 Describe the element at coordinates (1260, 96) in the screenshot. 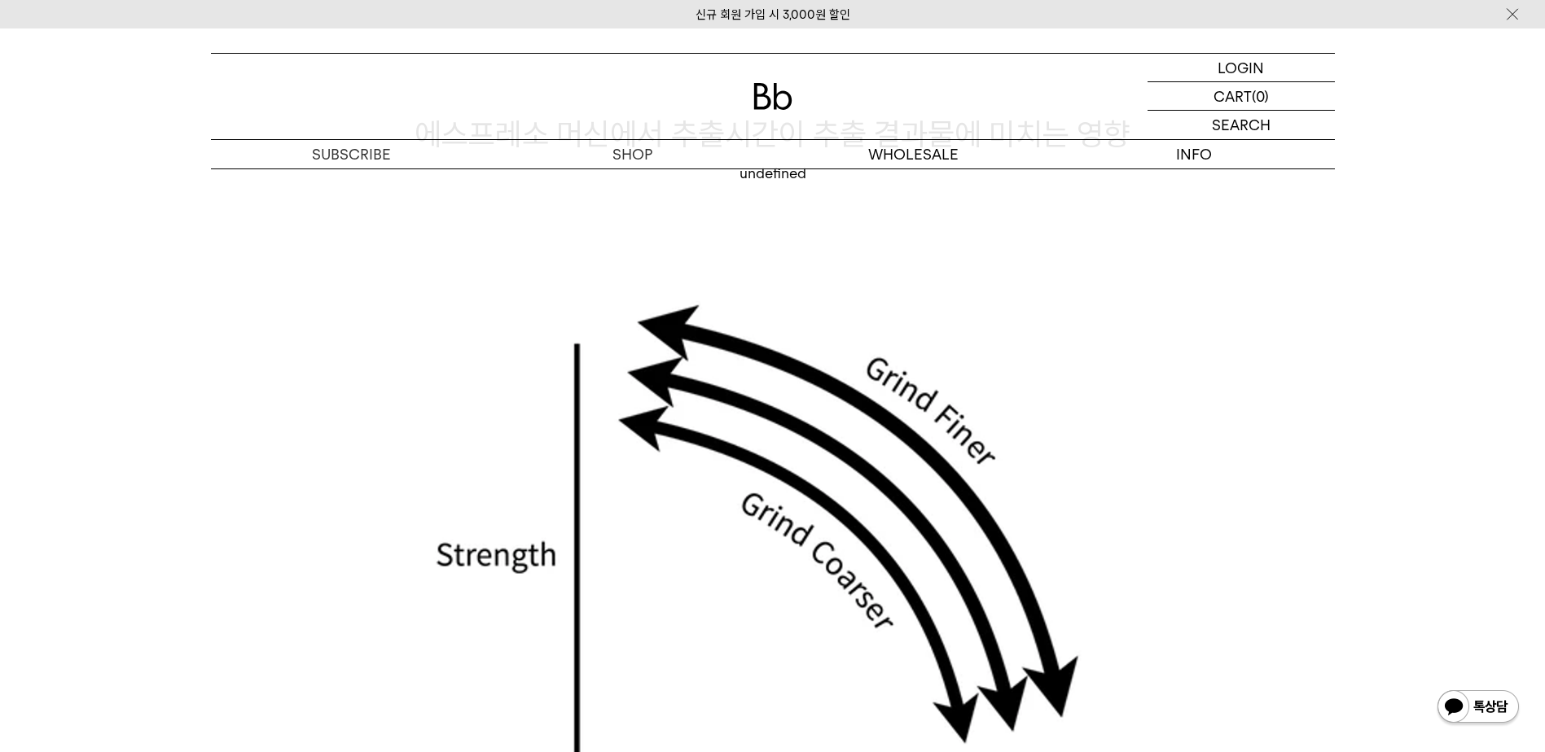

I see `p: (0)` at that location.